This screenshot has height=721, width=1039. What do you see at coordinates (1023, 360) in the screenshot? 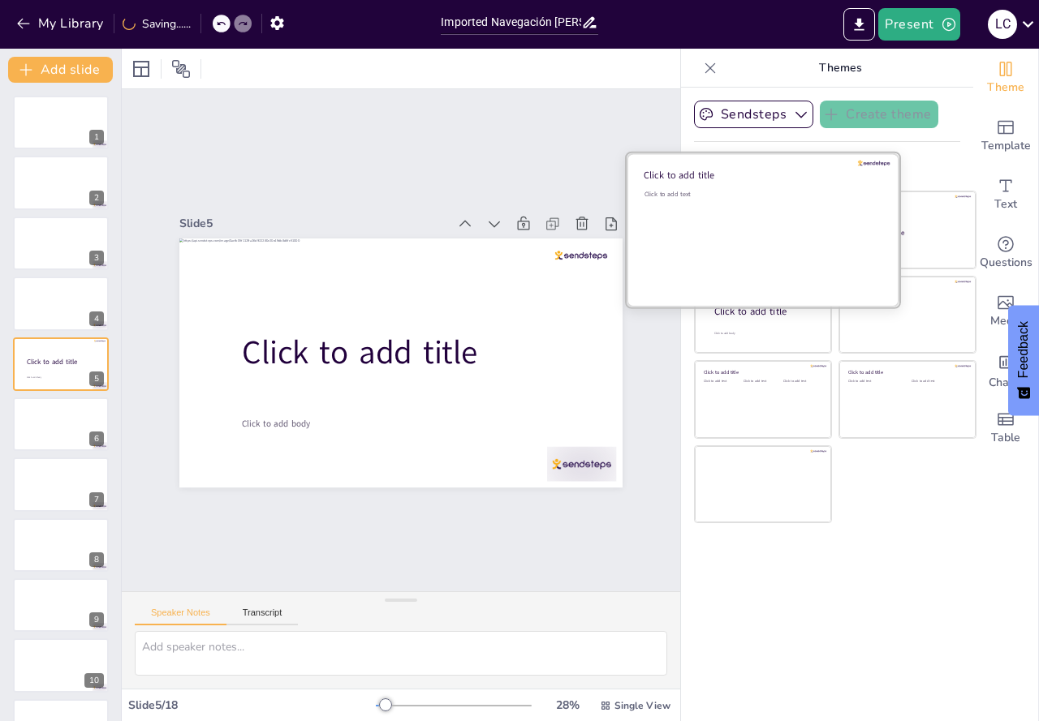
I see `button: Feedback - Show survey` at bounding box center [1023, 360].